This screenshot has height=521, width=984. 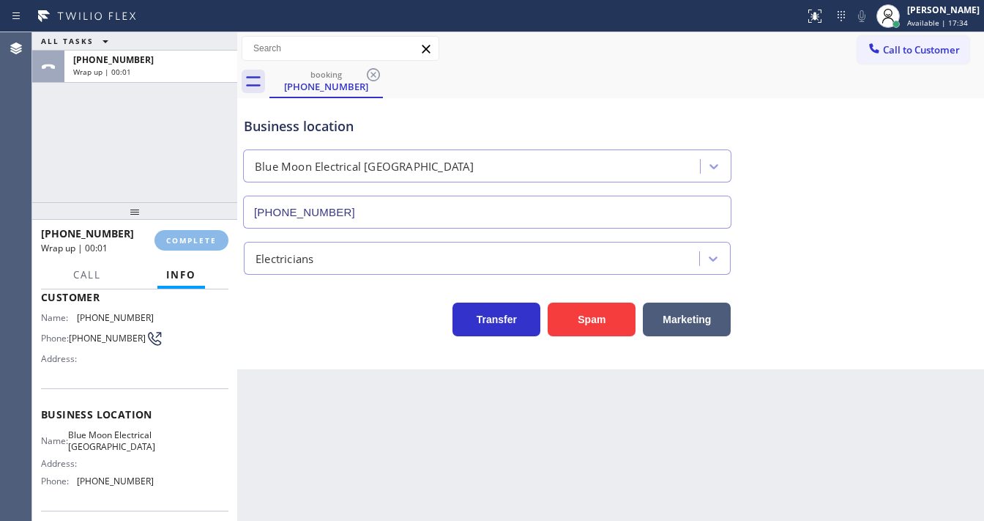 I want to click on div: Business location, so click(x=487, y=126).